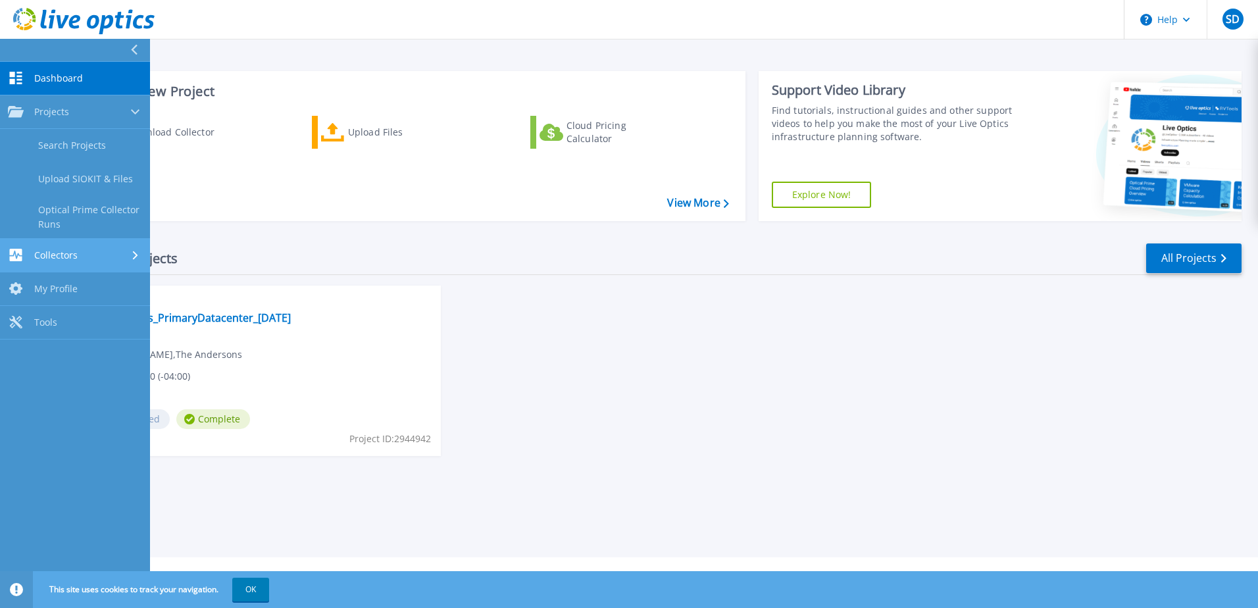 The width and height of the screenshot is (1258, 608). I want to click on span: Project ID: 2944942, so click(390, 439).